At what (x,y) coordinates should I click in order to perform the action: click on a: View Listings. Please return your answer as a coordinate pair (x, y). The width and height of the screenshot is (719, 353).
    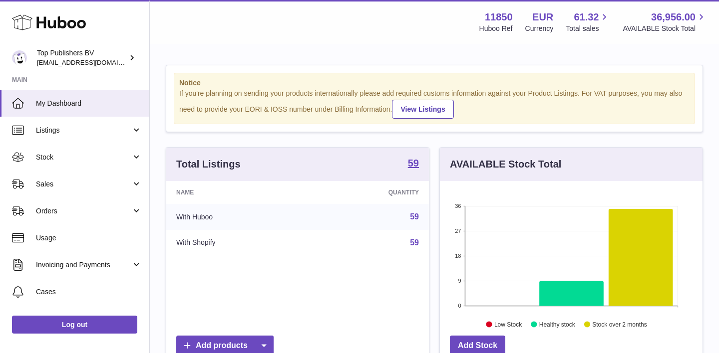
    Looking at the image, I should click on (422, 109).